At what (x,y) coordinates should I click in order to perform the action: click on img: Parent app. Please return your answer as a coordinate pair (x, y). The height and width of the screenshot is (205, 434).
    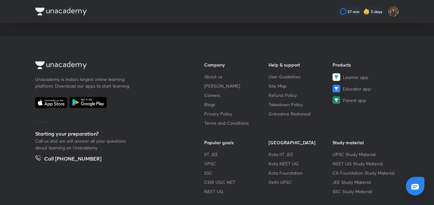
    Looking at the image, I should click on (336, 100).